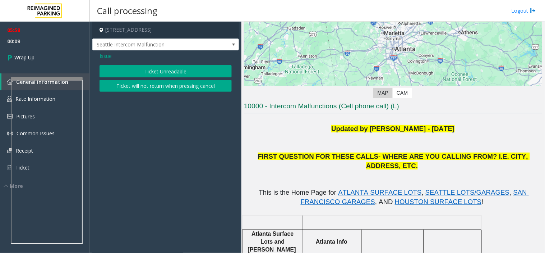 Image resolution: width=545 pixels, height=253 pixels. What do you see at coordinates (166, 71) in the screenshot?
I see `button: Ticket Unreadable` at bounding box center [166, 71].